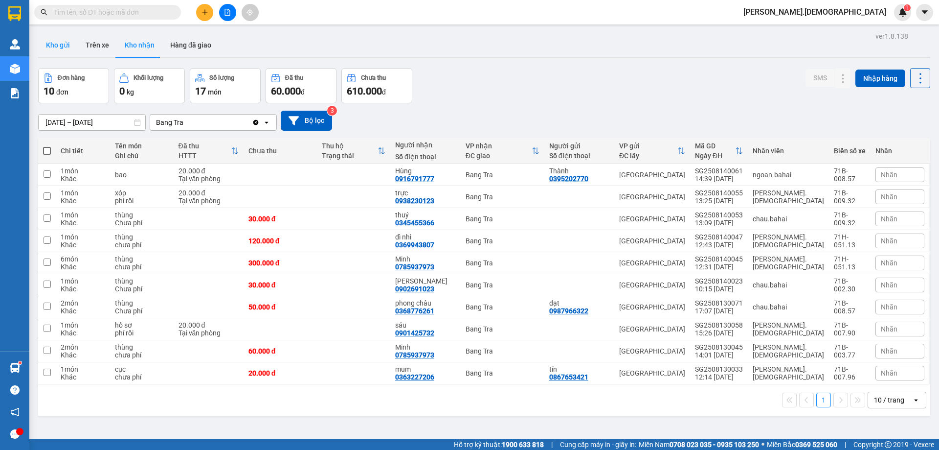 Image resolution: width=939 pixels, height=450 pixels. I want to click on div: 6 món, so click(83, 259).